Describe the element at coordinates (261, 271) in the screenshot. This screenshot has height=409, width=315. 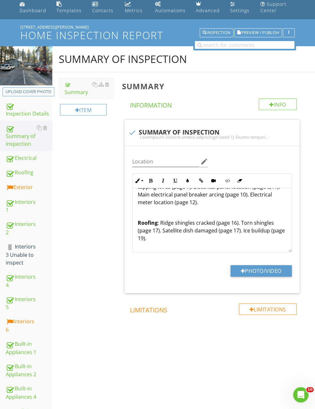
I see `button: Photo/Video` at that location.